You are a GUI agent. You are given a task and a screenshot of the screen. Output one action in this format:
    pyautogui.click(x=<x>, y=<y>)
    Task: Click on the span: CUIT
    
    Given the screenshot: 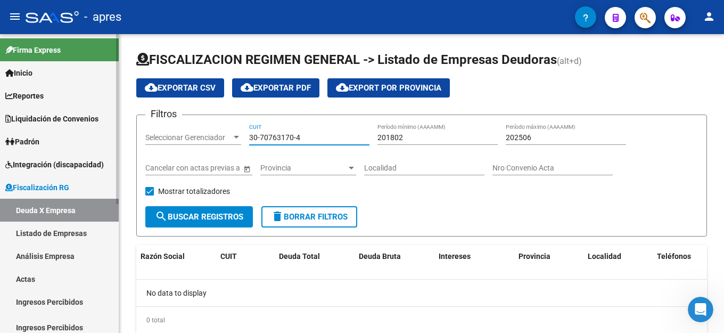 What is the action you would take?
    pyautogui.click(x=228, y=256)
    